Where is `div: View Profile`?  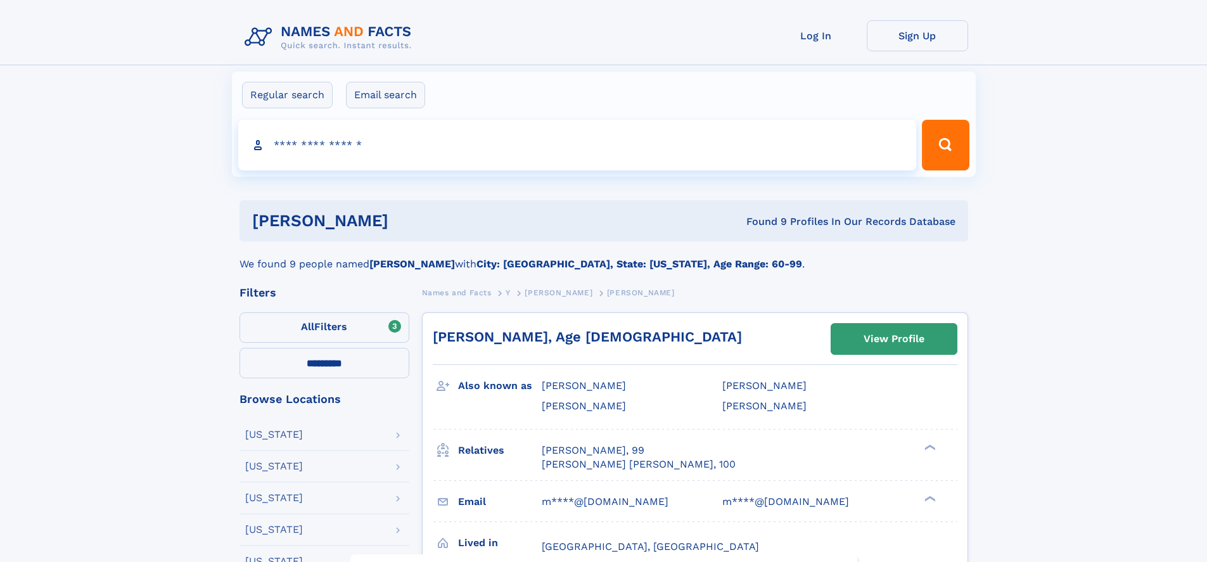
div: View Profile is located at coordinates (894, 339).